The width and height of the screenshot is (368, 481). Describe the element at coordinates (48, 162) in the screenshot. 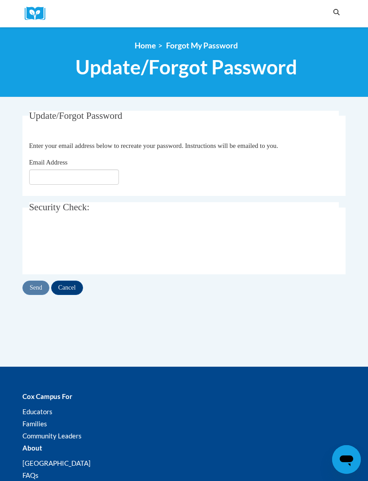

I see `span: Email Address` at that location.